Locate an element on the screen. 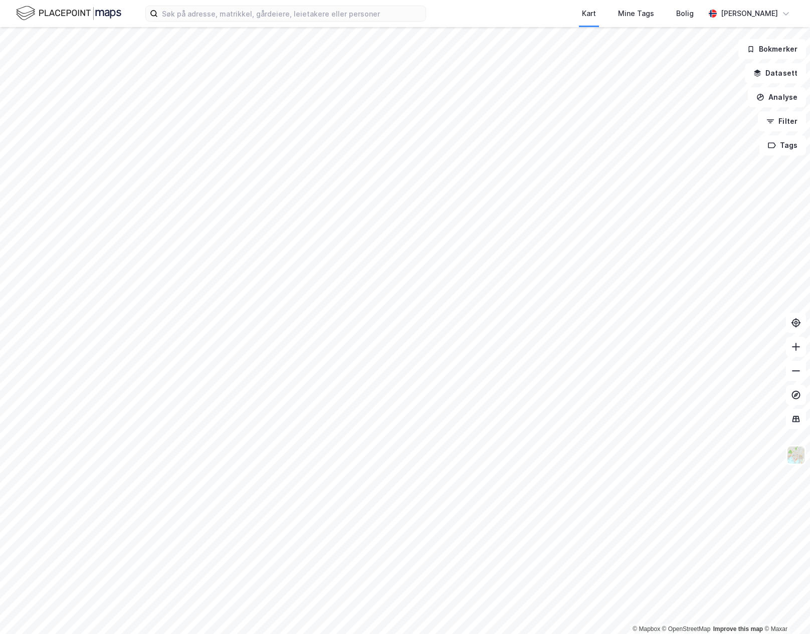 The width and height of the screenshot is (810, 634). button: Filter is located at coordinates (782, 121).